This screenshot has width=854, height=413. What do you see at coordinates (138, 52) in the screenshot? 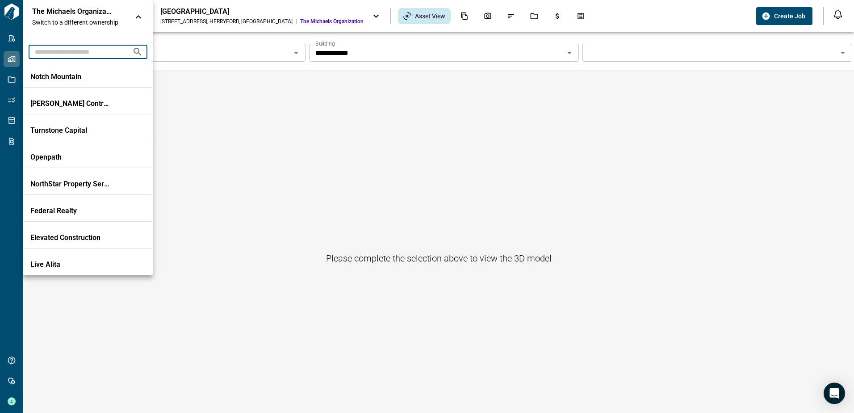
I see `button: Search organizations` at bounding box center [138, 52].